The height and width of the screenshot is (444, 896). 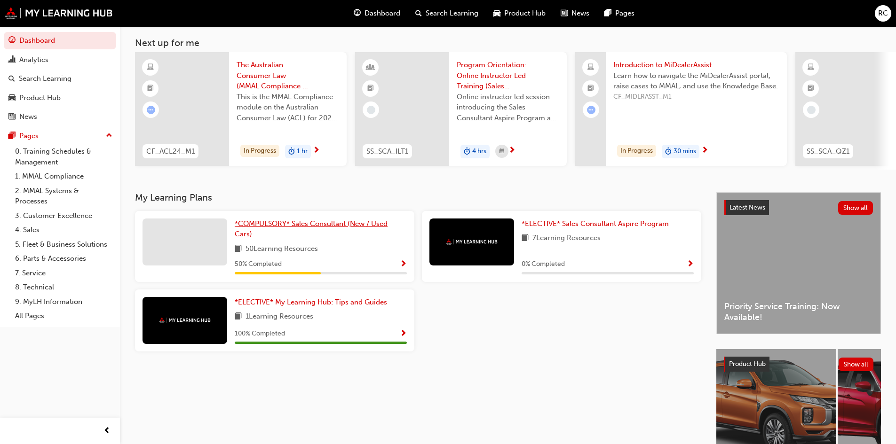 I want to click on span: 4 hrs, so click(x=479, y=151).